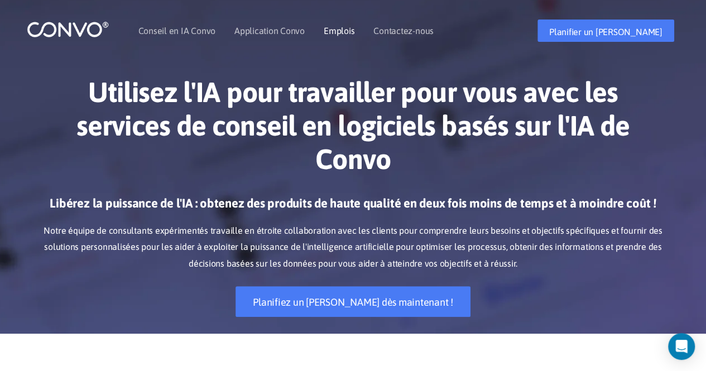  What do you see at coordinates (339, 31) in the screenshot?
I see `font: Emplois` at bounding box center [339, 31].